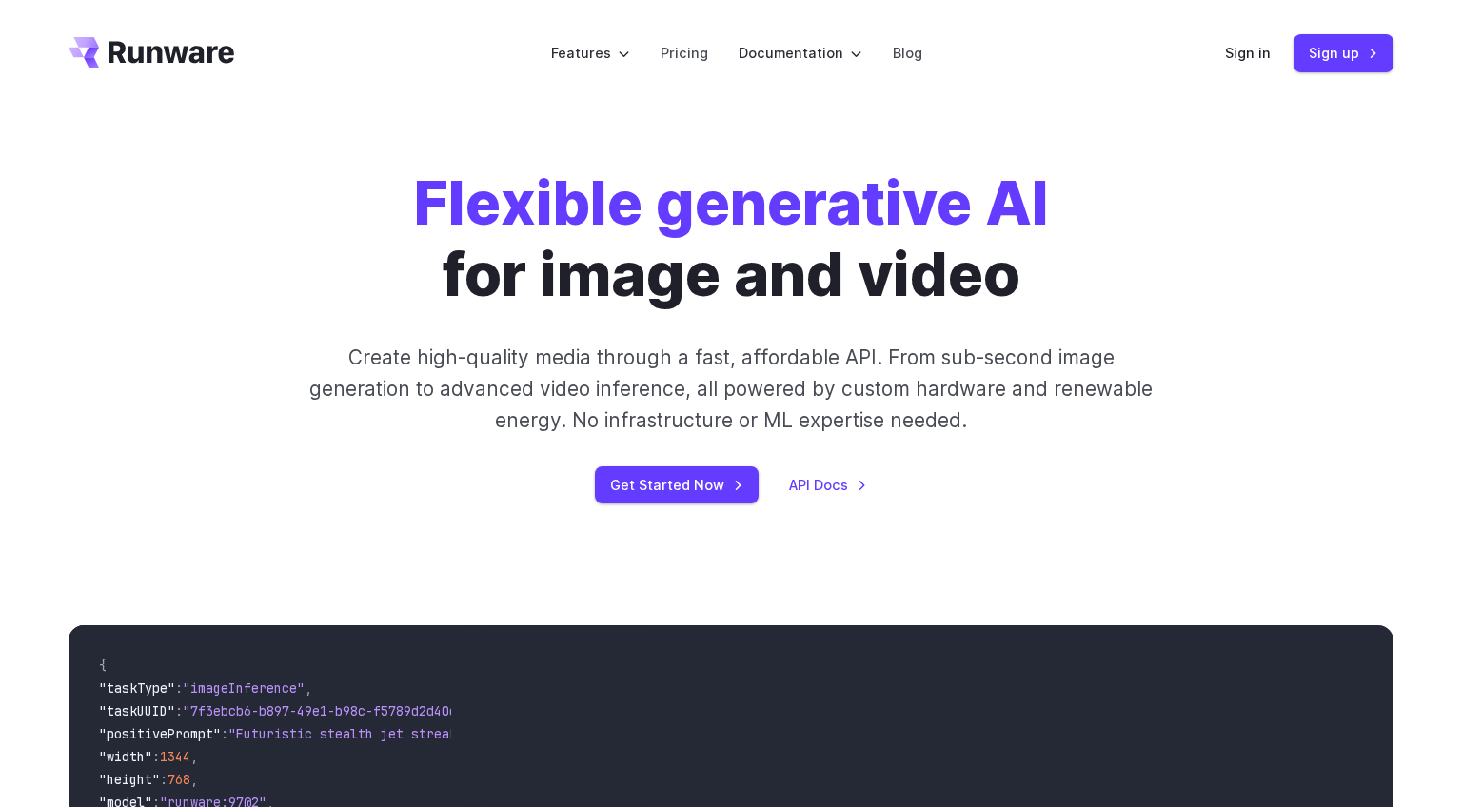  What do you see at coordinates (244, 688) in the screenshot?
I see `span: "imageInference"` at bounding box center [244, 688].